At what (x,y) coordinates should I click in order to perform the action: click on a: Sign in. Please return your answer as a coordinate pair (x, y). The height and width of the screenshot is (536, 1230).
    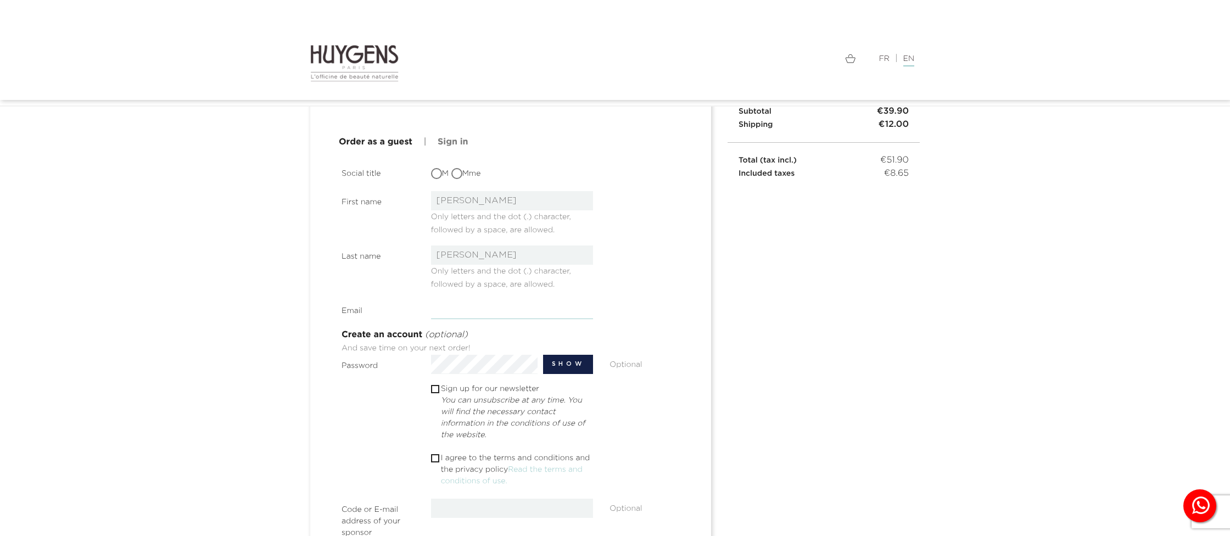
    Looking at the image, I should click on (452, 142).